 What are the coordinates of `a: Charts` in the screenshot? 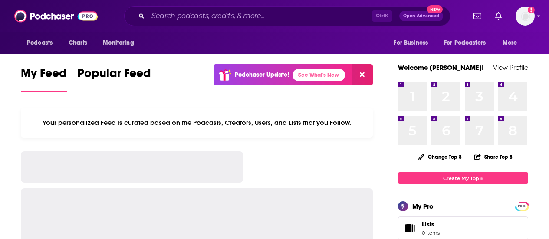 It's located at (78, 43).